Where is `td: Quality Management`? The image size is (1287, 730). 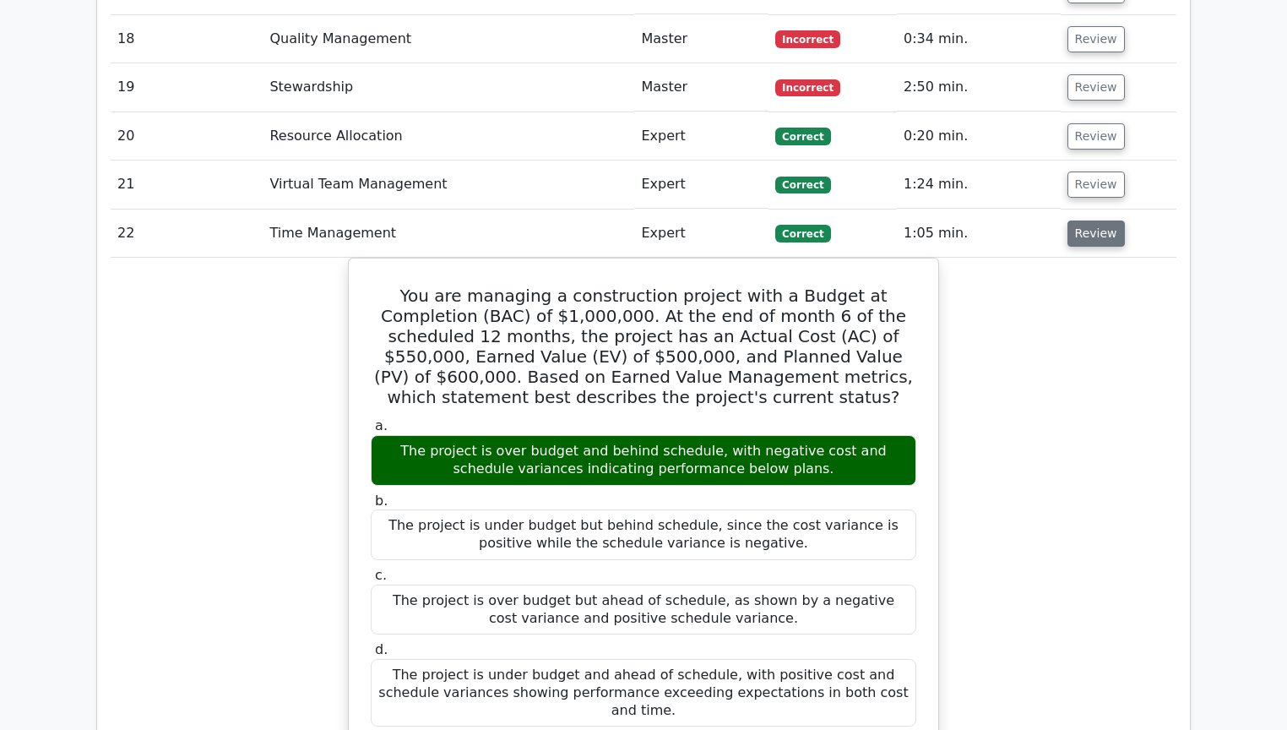
td: Quality Management is located at coordinates (448, 39).